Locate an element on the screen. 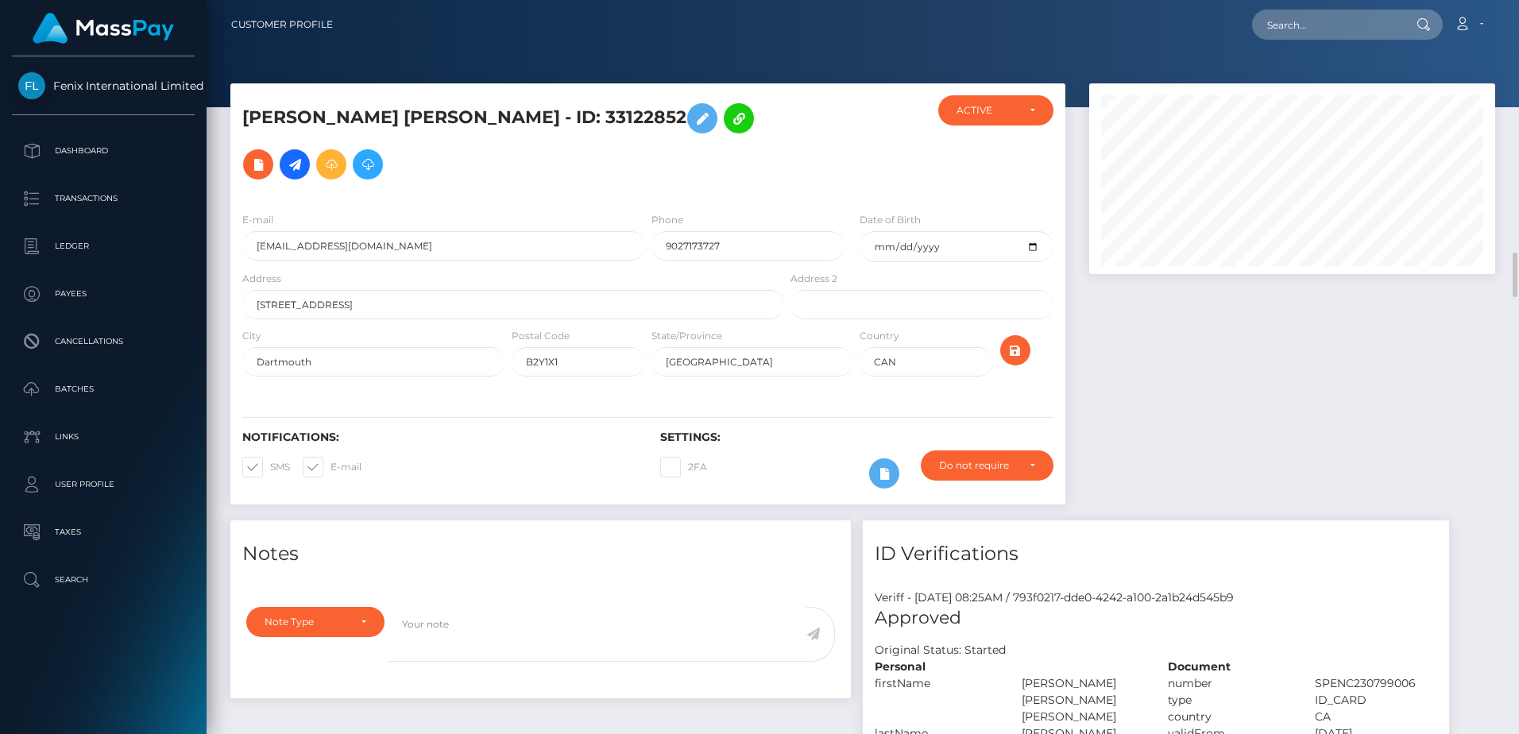 The image size is (1519, 734). div: type is located at coordinates (1229, 700).